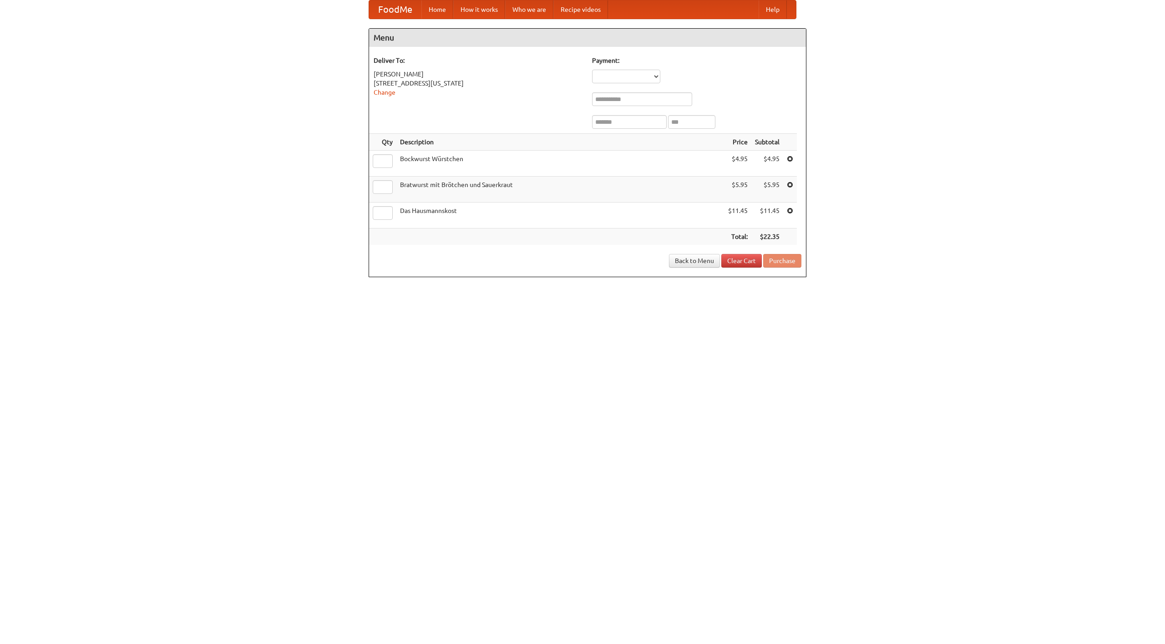  What do you see at coordinates (767, 142) in the screenshot?
I see `th: Subtotal` at bounding box center [767, 142].